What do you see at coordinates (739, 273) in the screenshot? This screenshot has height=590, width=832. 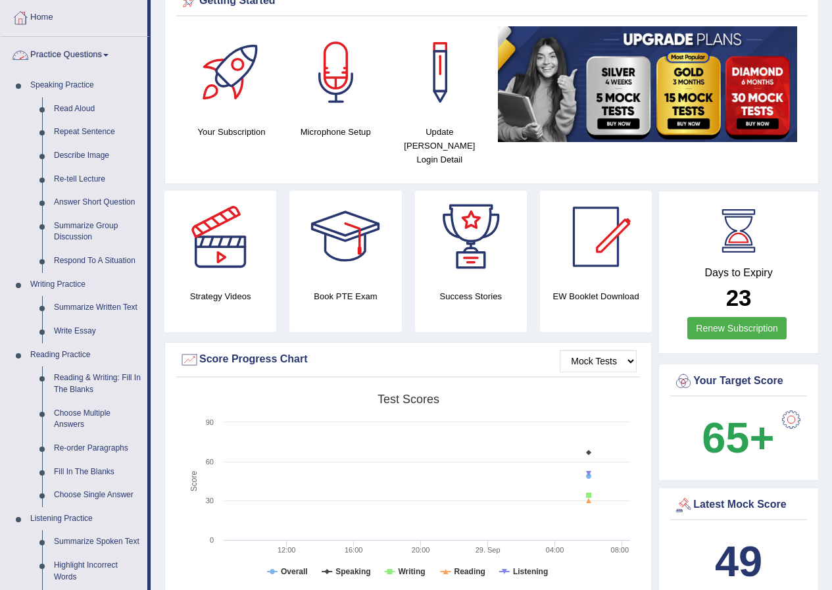 I see `h4: Days to Expiry` at bounding box center [739, 273].